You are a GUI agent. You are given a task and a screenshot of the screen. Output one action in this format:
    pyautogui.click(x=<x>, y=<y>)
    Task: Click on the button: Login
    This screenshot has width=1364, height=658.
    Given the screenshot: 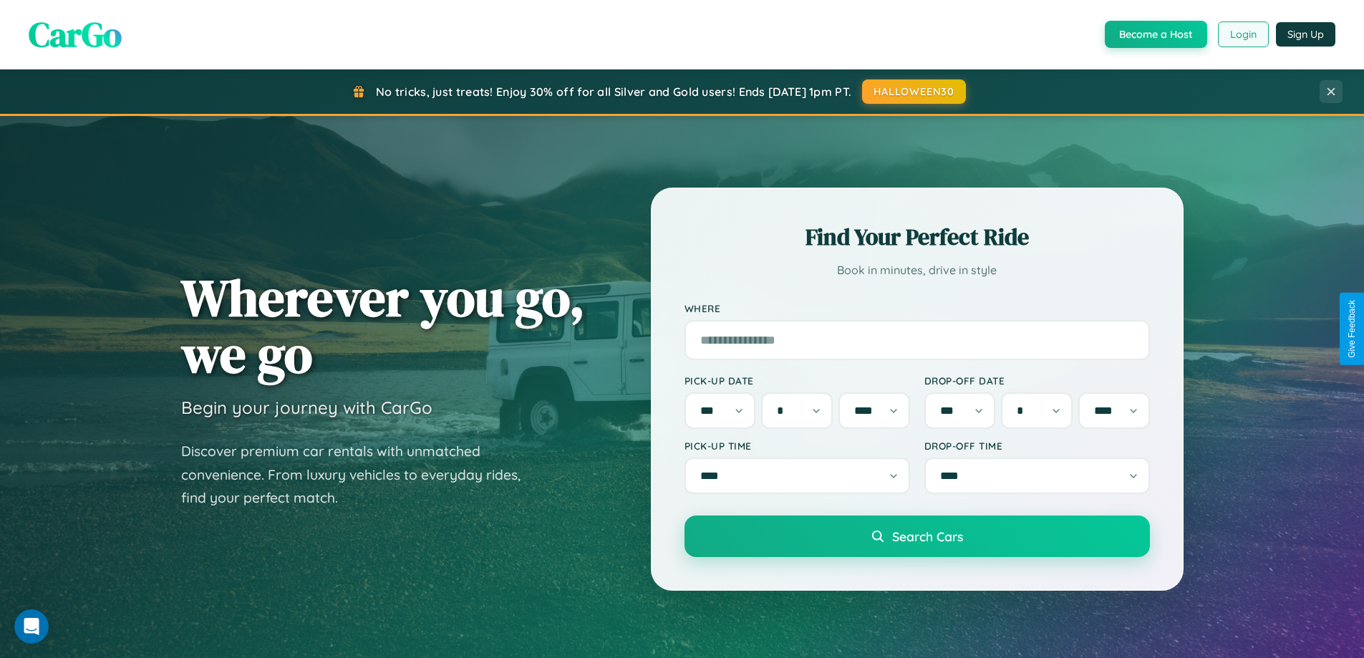 What is the action you would take?
    pyautogui.click(x=1243, y=34)
    